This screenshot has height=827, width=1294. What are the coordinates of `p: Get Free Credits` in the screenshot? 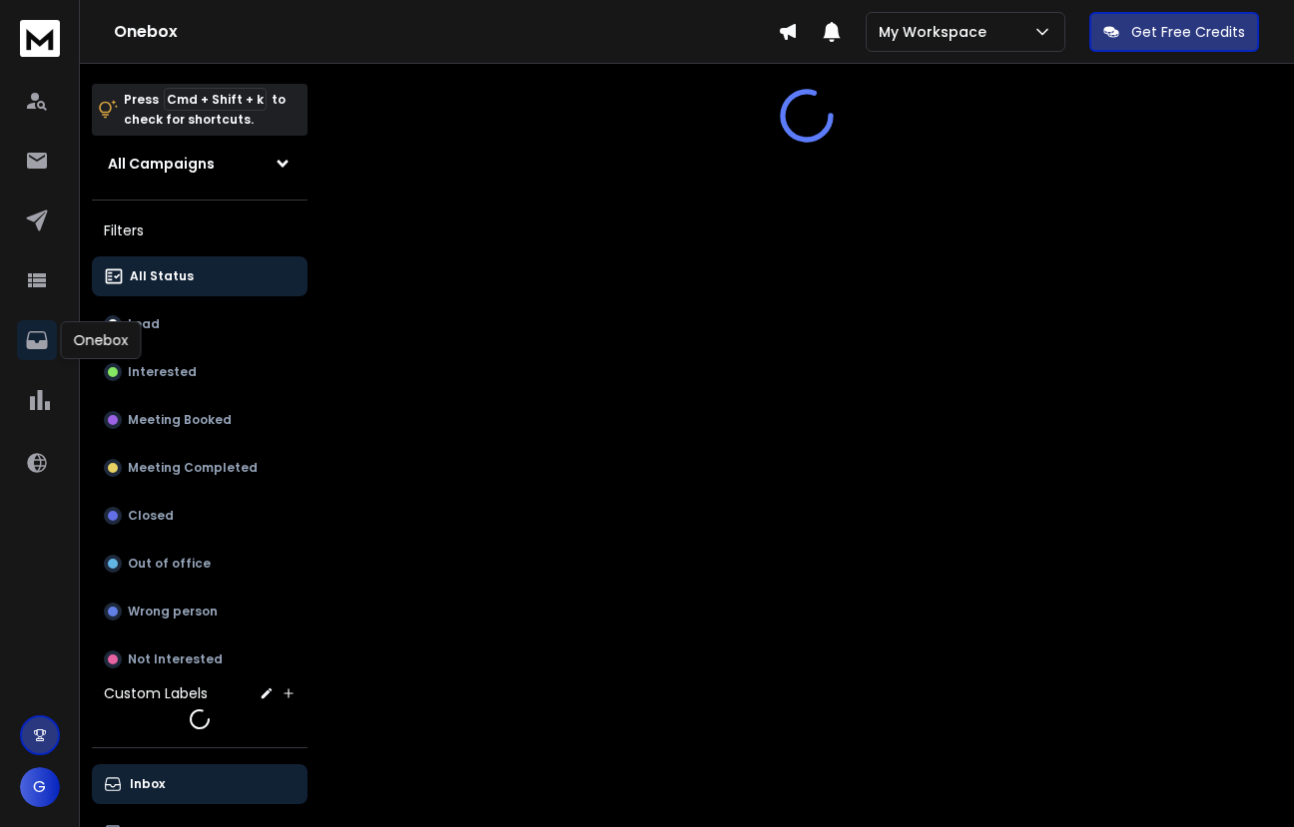 It's located at (1188, 32).